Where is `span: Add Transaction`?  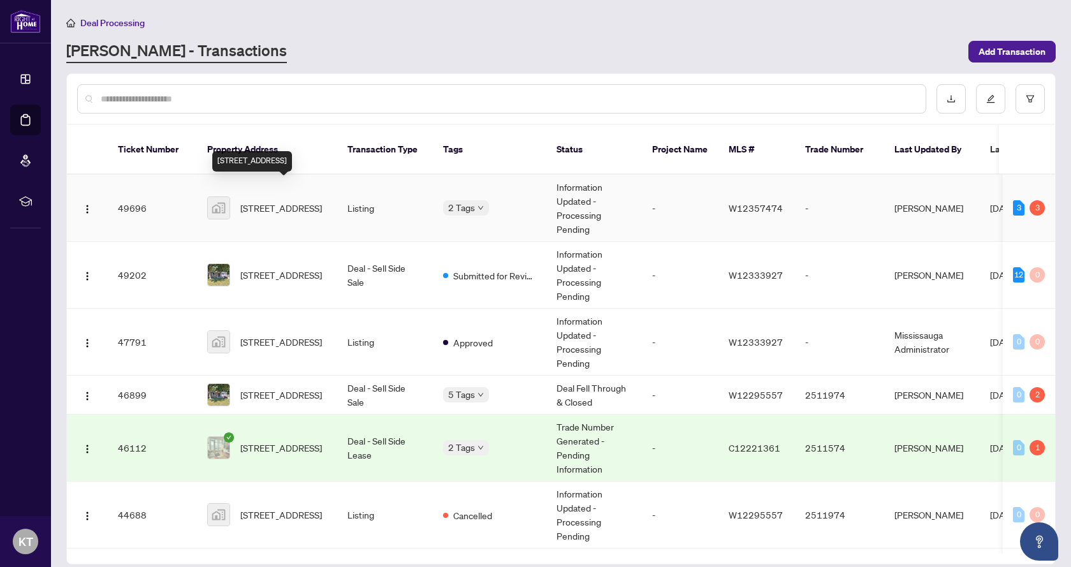 span: Add Transaction is located at coordinates (1012, 52).